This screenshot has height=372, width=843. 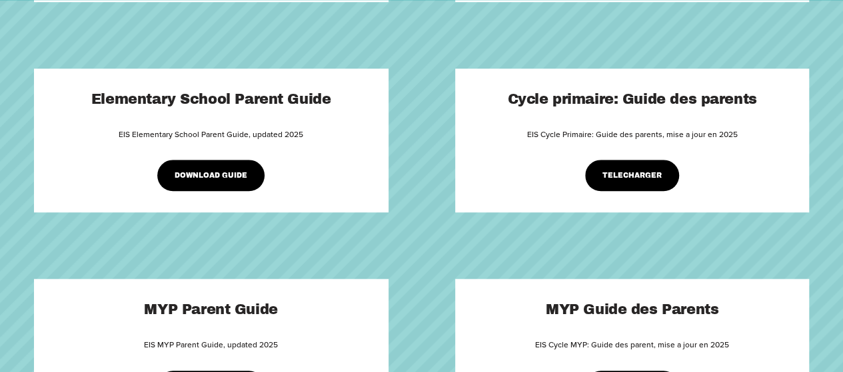 I want to click on a: DOWNLOAD GUIDE, so click(x=211, y=175).